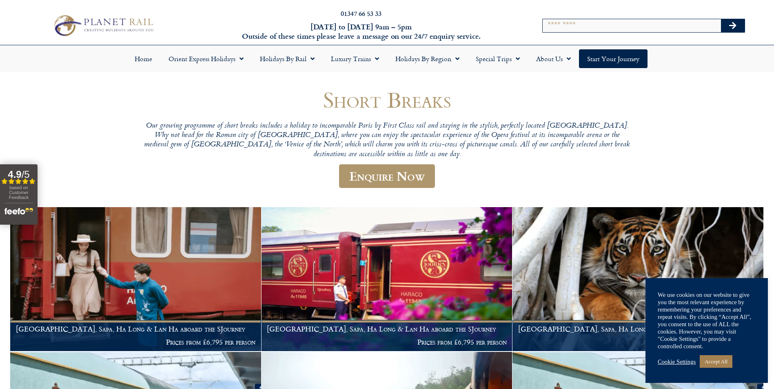 The image size is (774, 389). Describe the element at coordinates (613, 59) in the screenshot. I see `a: Start your Journey` at that location.